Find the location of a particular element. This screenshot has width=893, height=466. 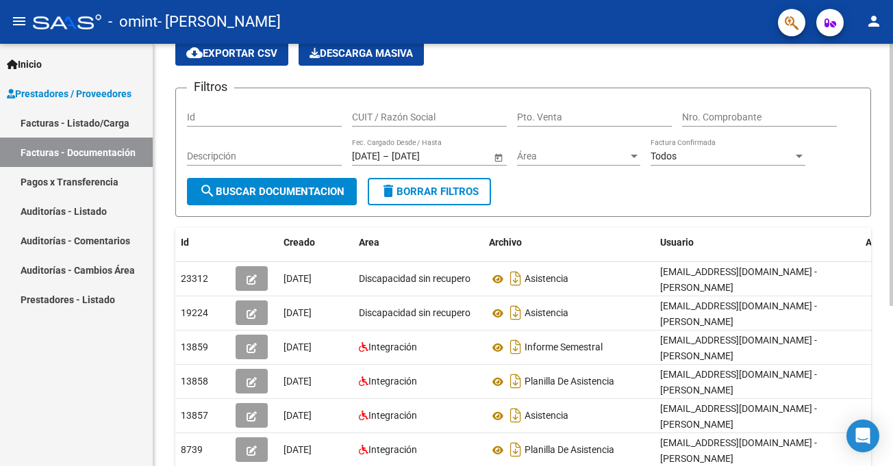

datatable-header-cell: Creado is located at coordinates (316, 242).